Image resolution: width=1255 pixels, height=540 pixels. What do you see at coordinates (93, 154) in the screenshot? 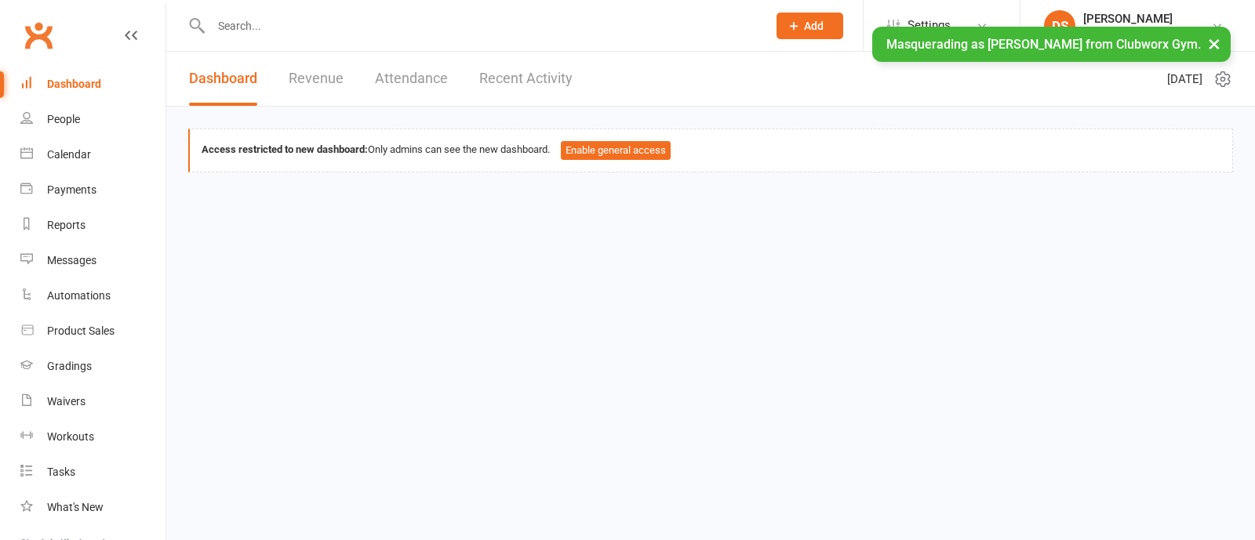
I see `a: Calendar` at bounding box center [93, 154].